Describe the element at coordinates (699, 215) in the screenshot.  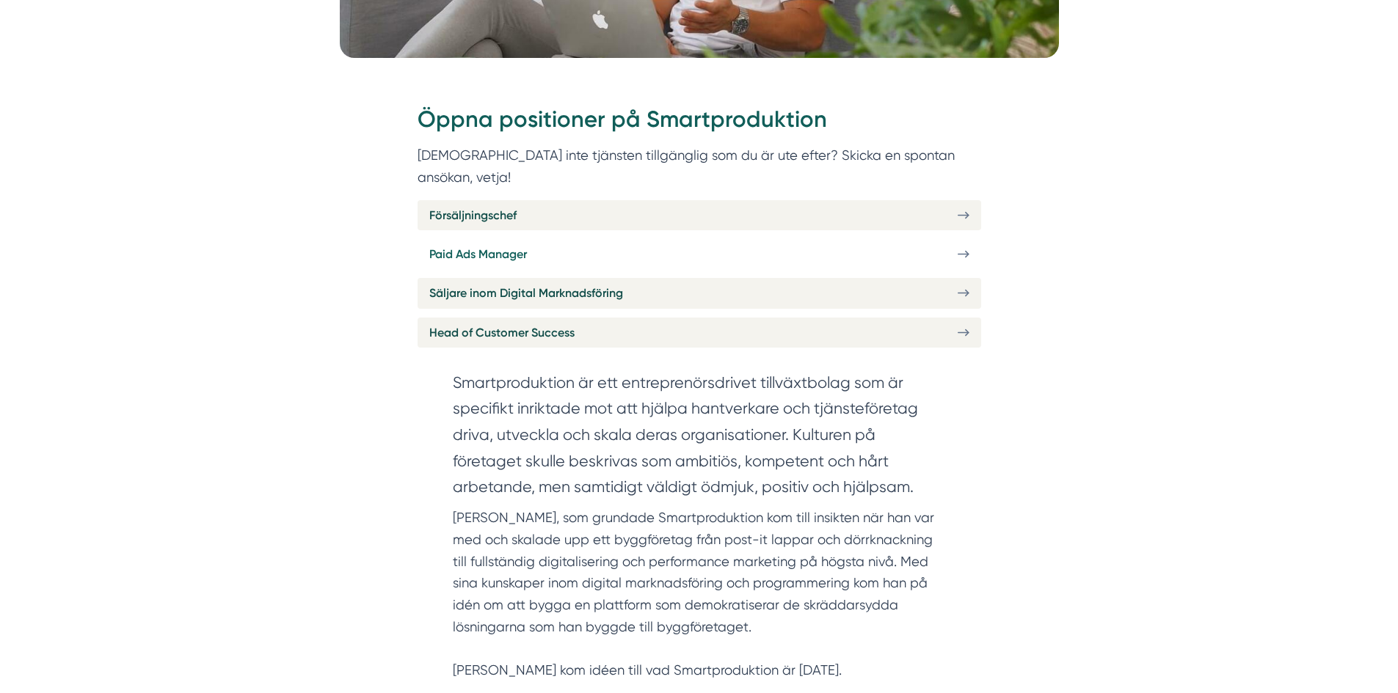
I see `a: Försäljningschef` at that location.